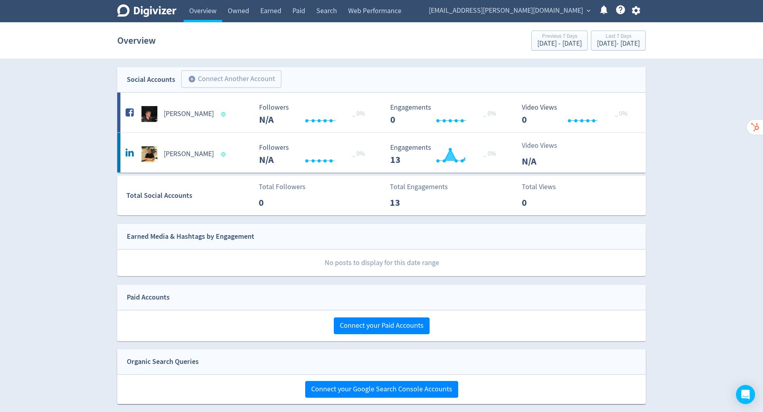 This screenshot has width=763, height=412. I want to click on span: Connect your Paid Accounts, so click(382, 326).